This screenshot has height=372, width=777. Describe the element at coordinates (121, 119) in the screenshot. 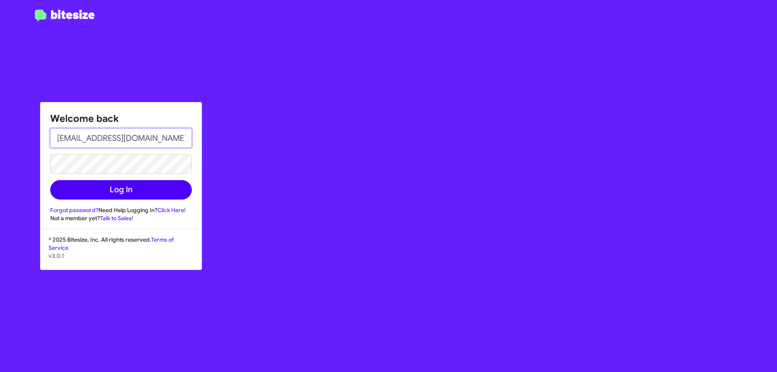

I see `h1: Welcome back` at that location.